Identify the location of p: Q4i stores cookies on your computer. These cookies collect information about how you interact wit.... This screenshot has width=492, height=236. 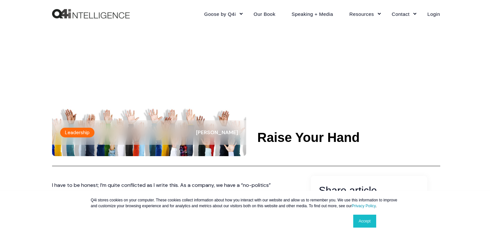
(246, 203).